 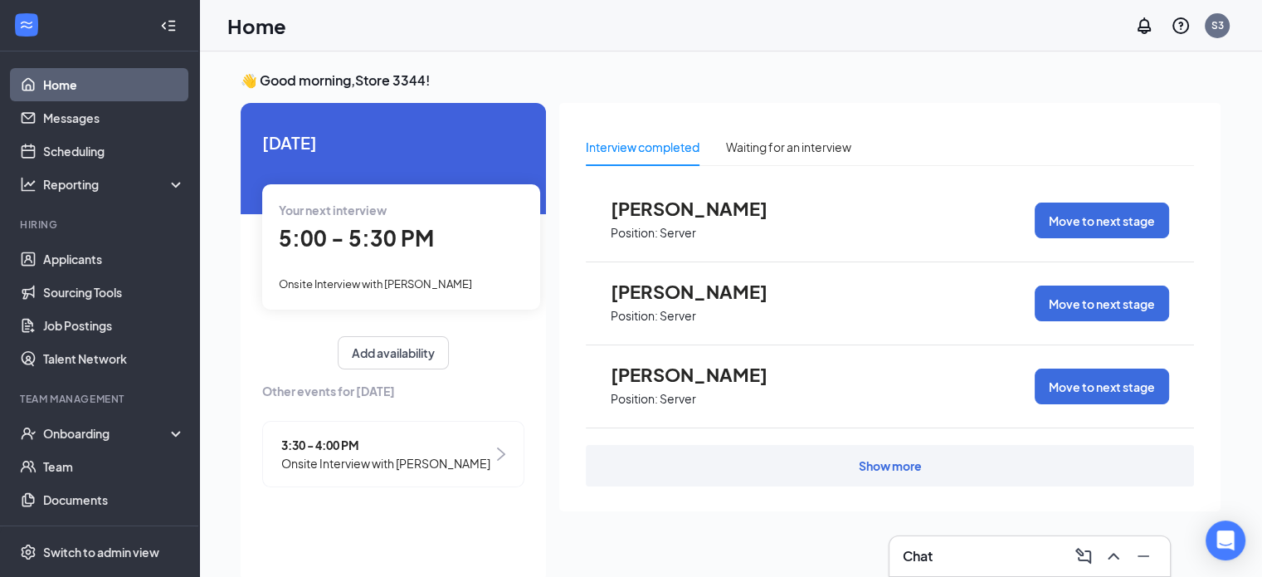 What do you see at coordinates (168, 26) in the screenshot?
I see `svg: Collapse` at bounding box center [168, 26].